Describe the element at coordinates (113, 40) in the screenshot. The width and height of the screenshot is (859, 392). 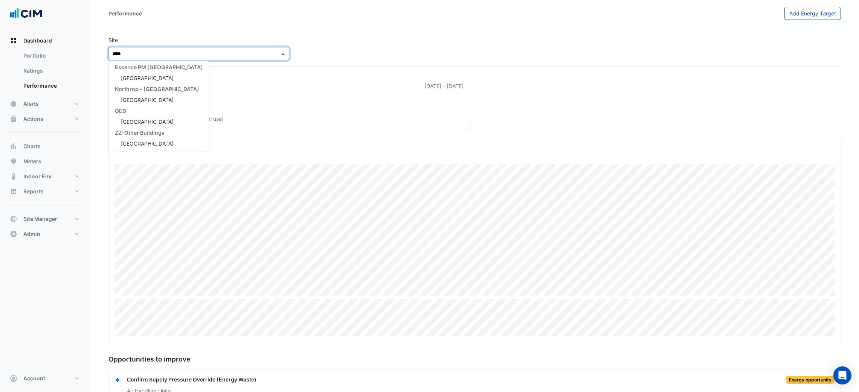
I see `label: Site` at that location.